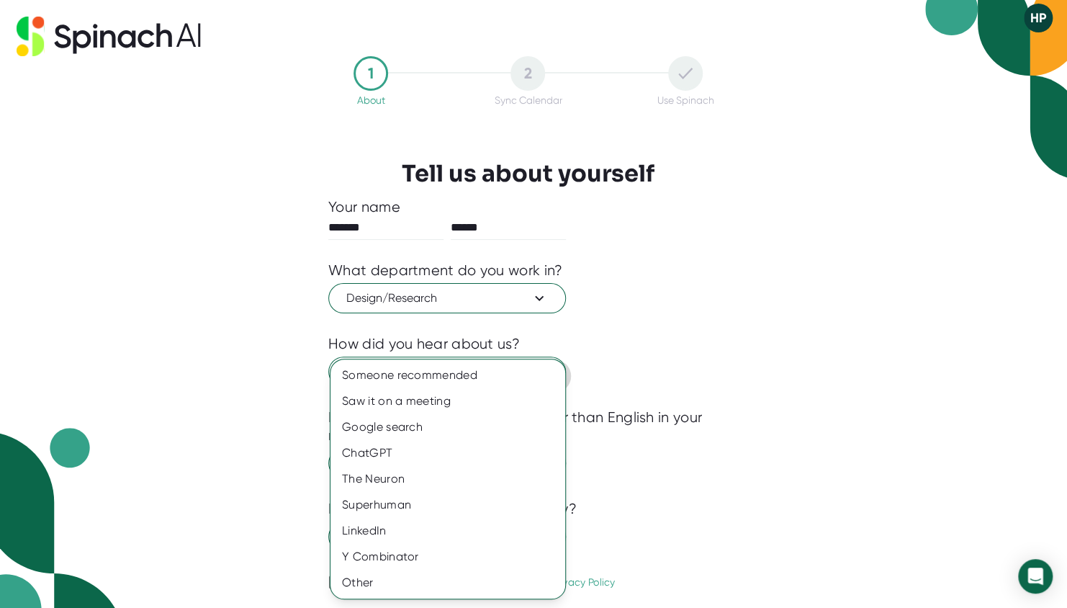  I want to click on div: Y Combinator, so click(448, 557).